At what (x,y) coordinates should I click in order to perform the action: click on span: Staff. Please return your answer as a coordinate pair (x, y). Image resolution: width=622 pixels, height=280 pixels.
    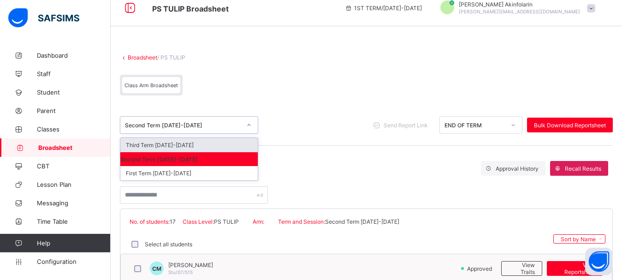
    Looking at the image, I should click on (74, 74).